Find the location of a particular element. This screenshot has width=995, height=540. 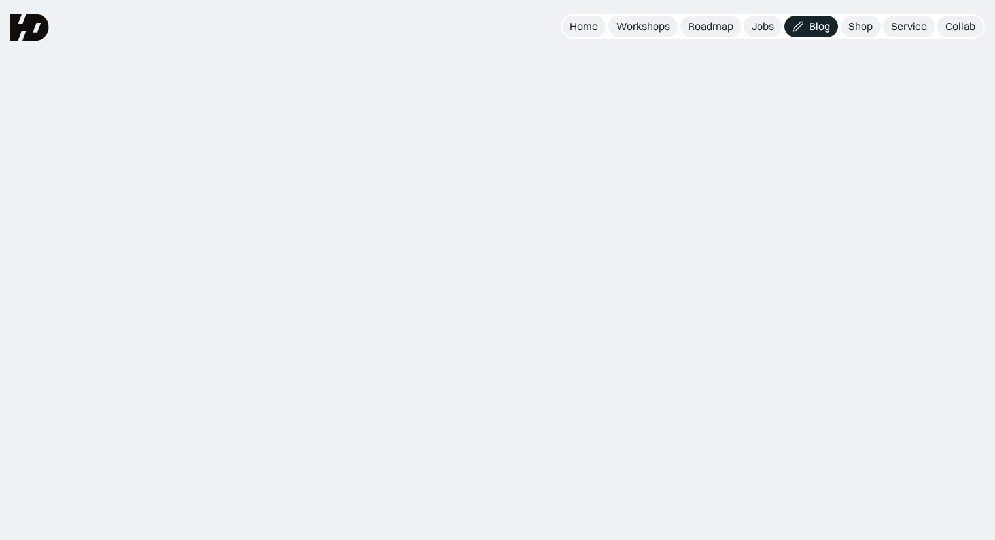

div: Collab is located at coordinates (960, 26).